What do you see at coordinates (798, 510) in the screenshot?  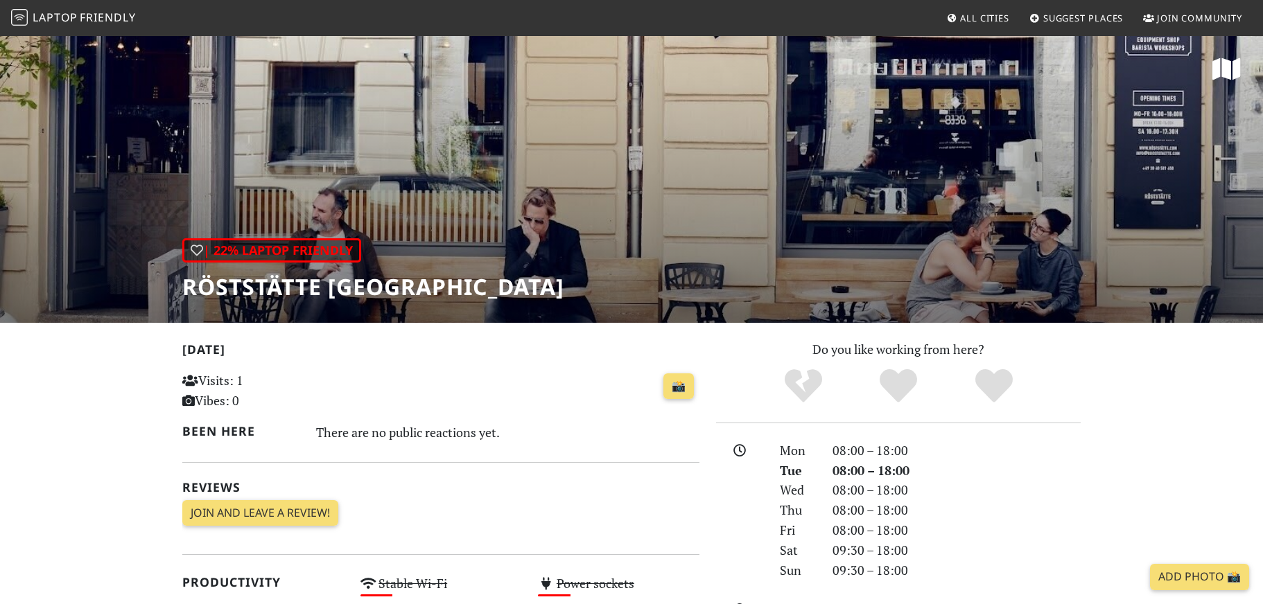 I see `div: Thu` at bounding box center [798, 510].